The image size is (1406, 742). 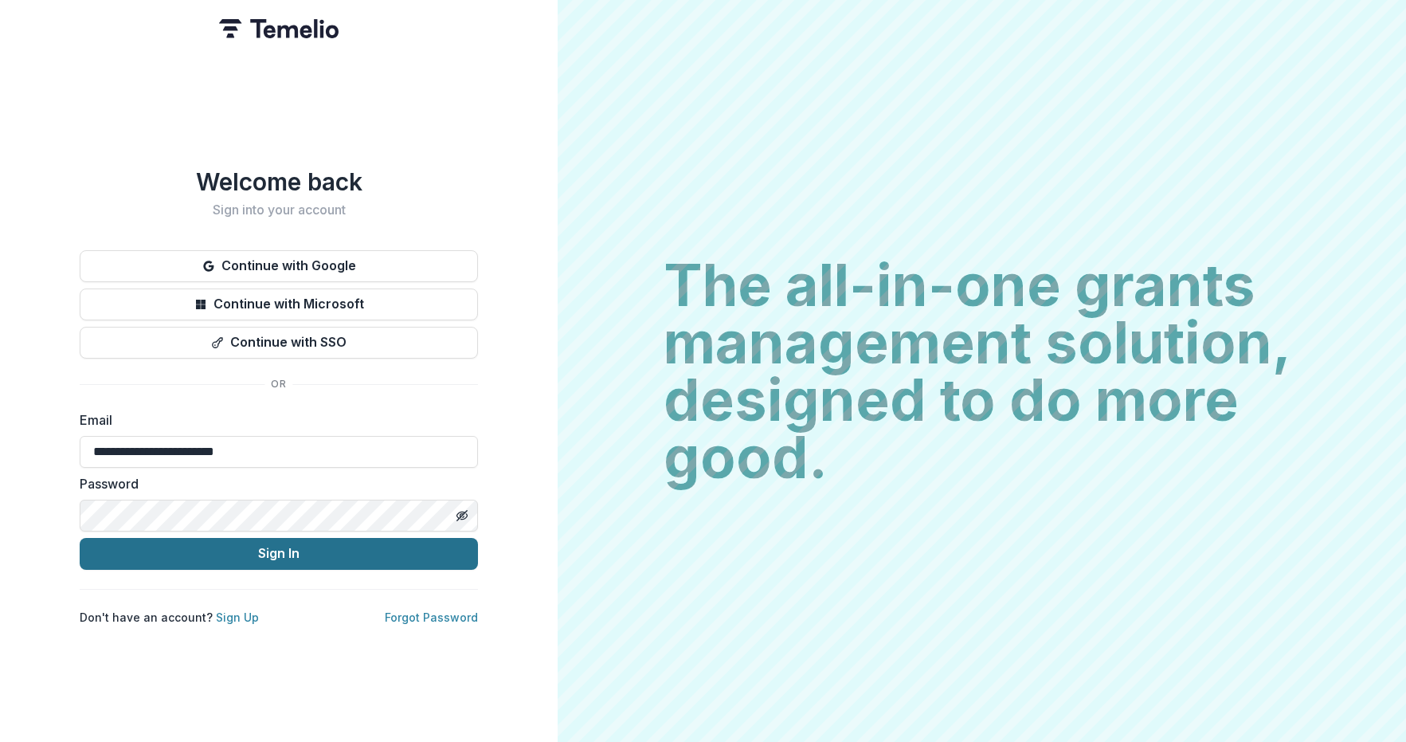 I want to click on label: Email, so click(x=274, y=420).